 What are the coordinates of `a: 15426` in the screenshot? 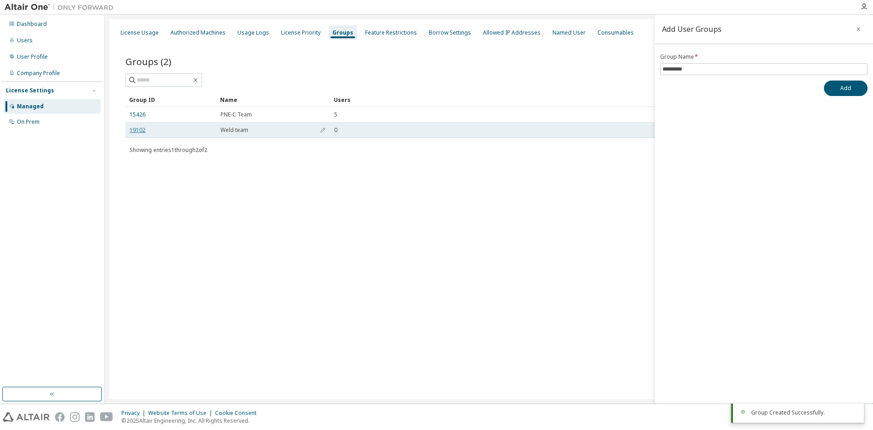 It's located at (137, 115).